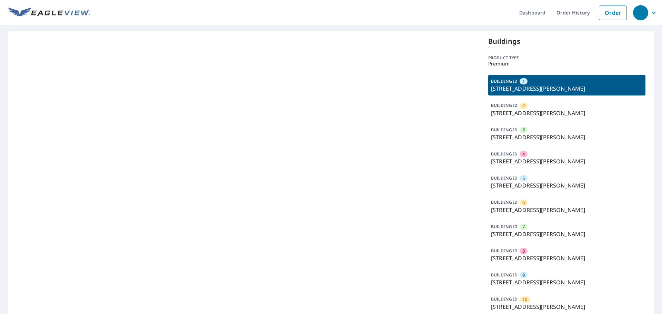 The height and width of the screenshot is (314, 662). Describe the element at coordinates (524, 81) in the screenshot. I see `span: 1` at that location.